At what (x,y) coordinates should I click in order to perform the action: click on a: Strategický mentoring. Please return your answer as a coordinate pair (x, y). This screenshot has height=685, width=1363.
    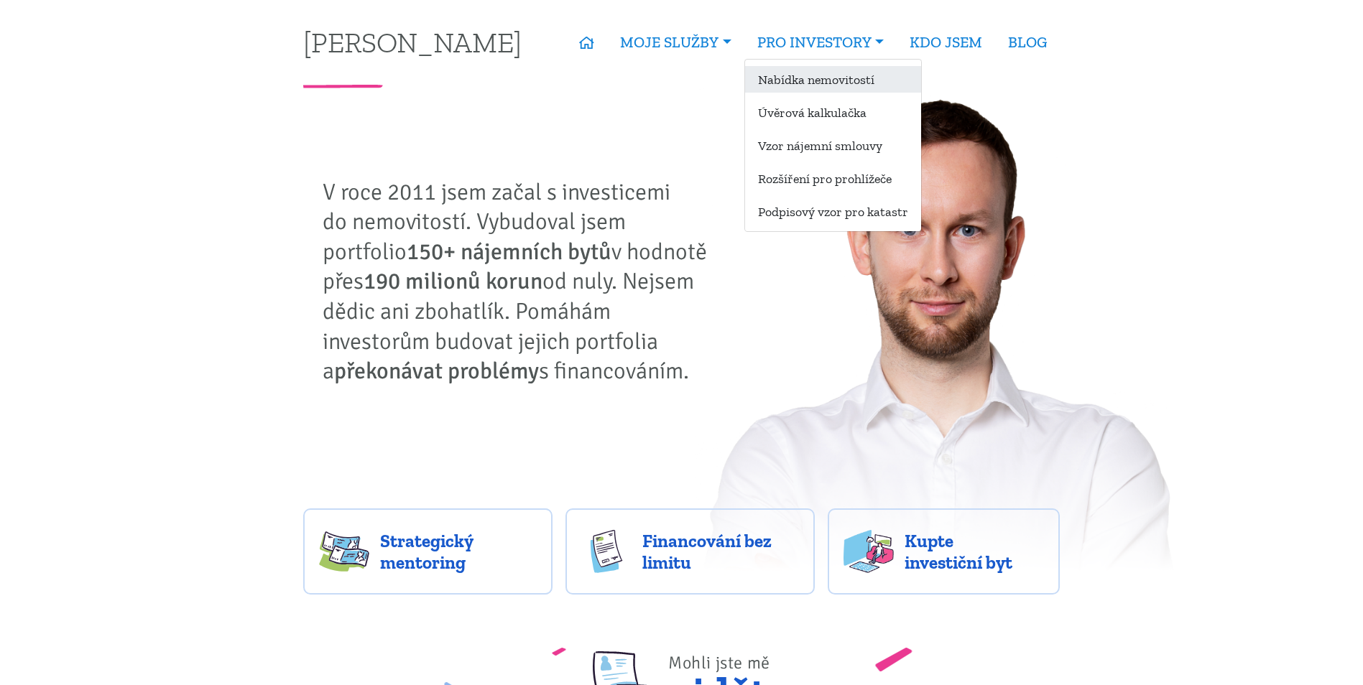
    Looking at the image, I should click on (427, 552).